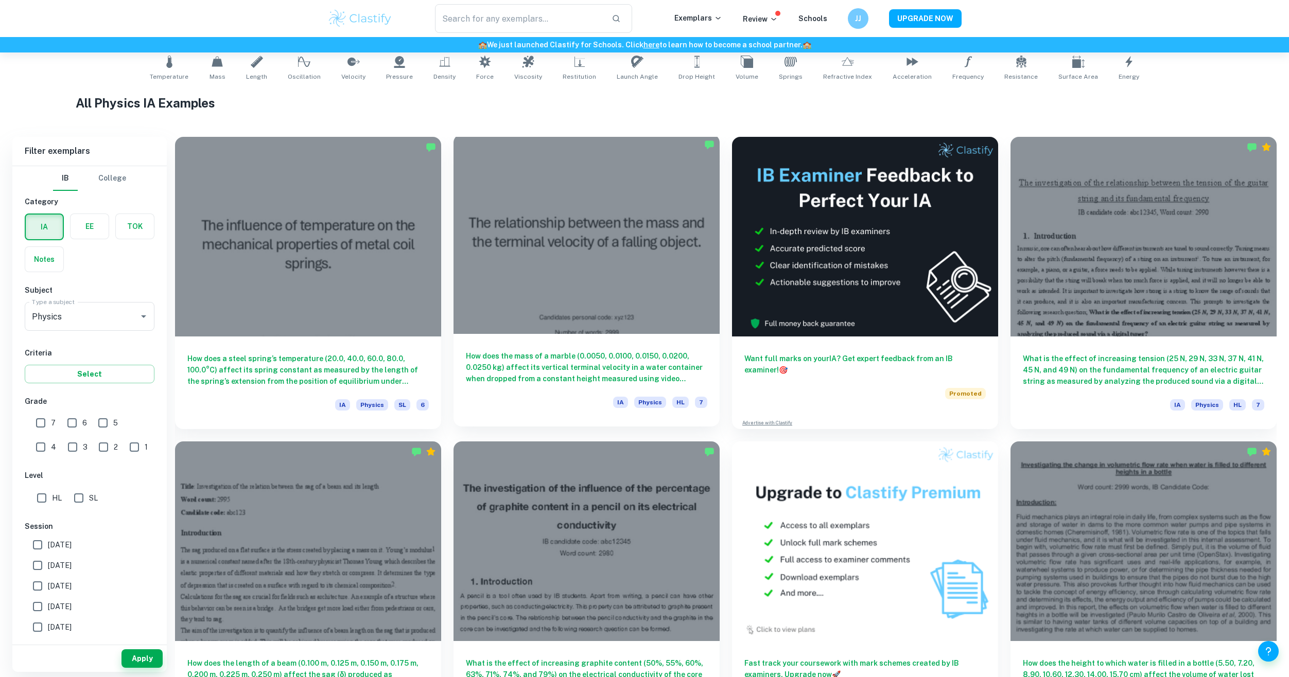  What do you see at coordinates (1268, 652) in the screenshot?
I see `button: Help and Feedback` at bounding box center [1268, 652].